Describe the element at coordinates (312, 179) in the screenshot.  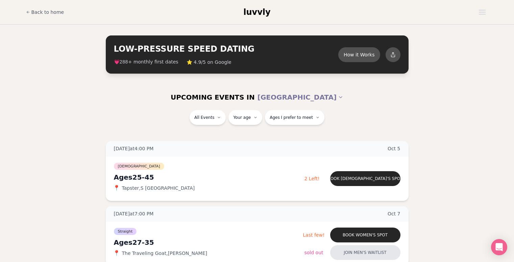
I see `span: 2 Left!` at that location.